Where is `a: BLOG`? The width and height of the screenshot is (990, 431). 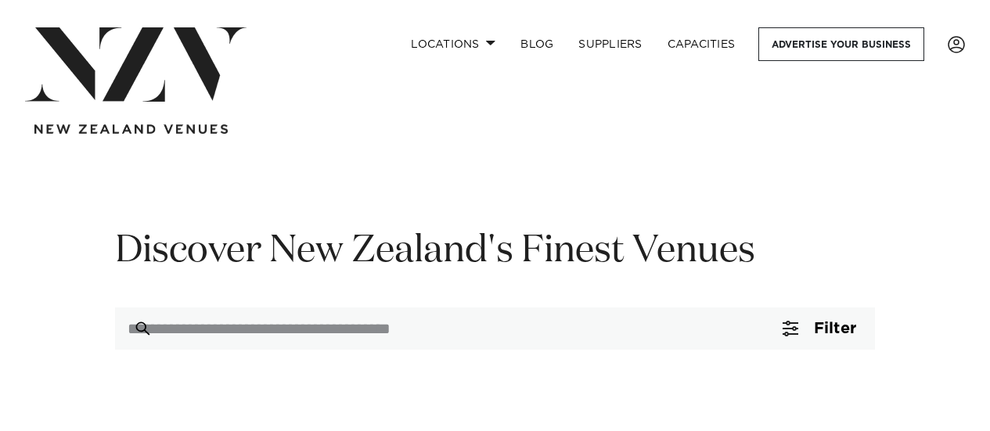 a: BLOG is located at coordinates (537, 44).